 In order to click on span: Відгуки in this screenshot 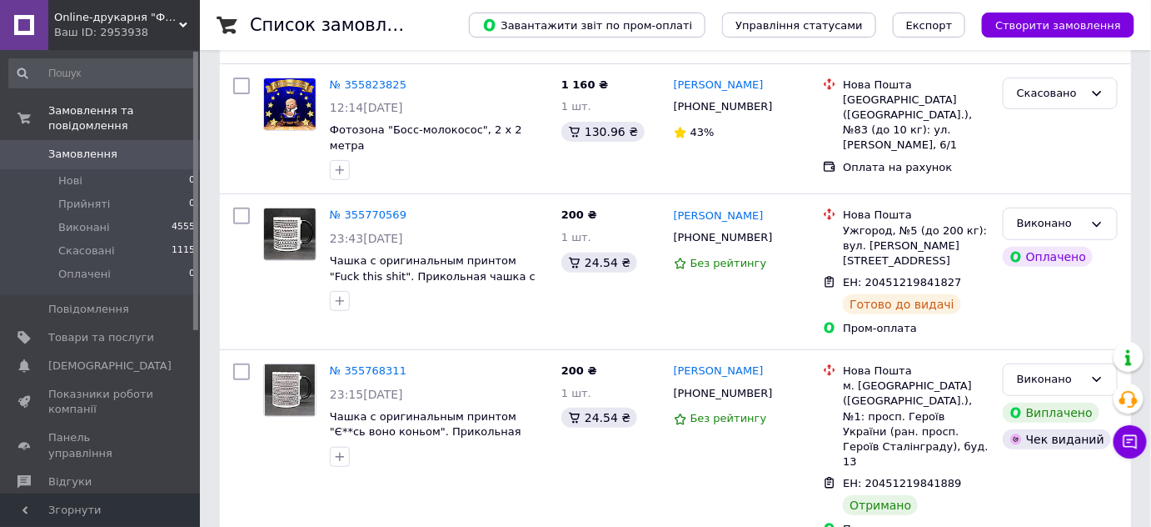, I will do `click(70, 482)`.